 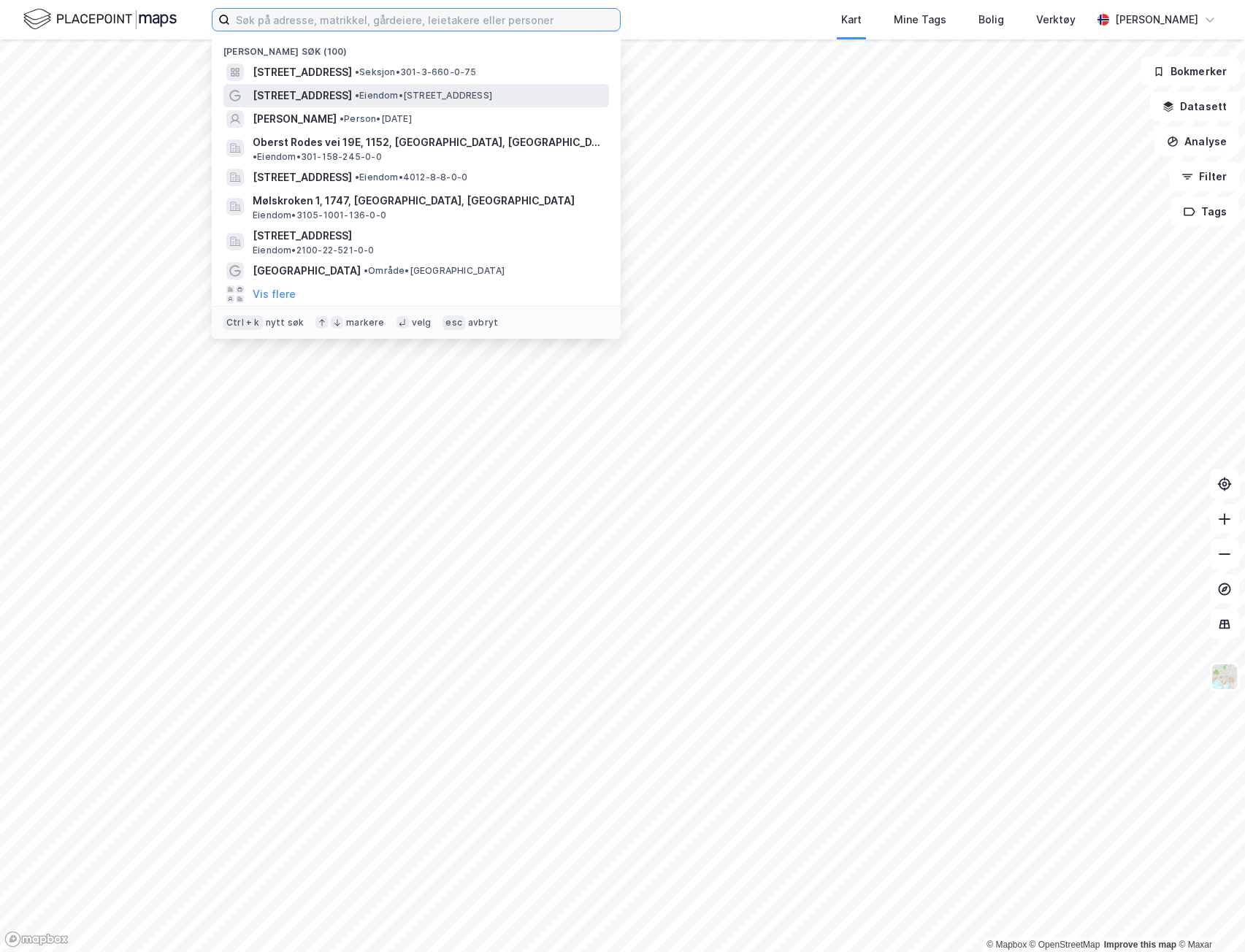 I want to click on a: Mapbox homepage, so click(x=37, y=939).